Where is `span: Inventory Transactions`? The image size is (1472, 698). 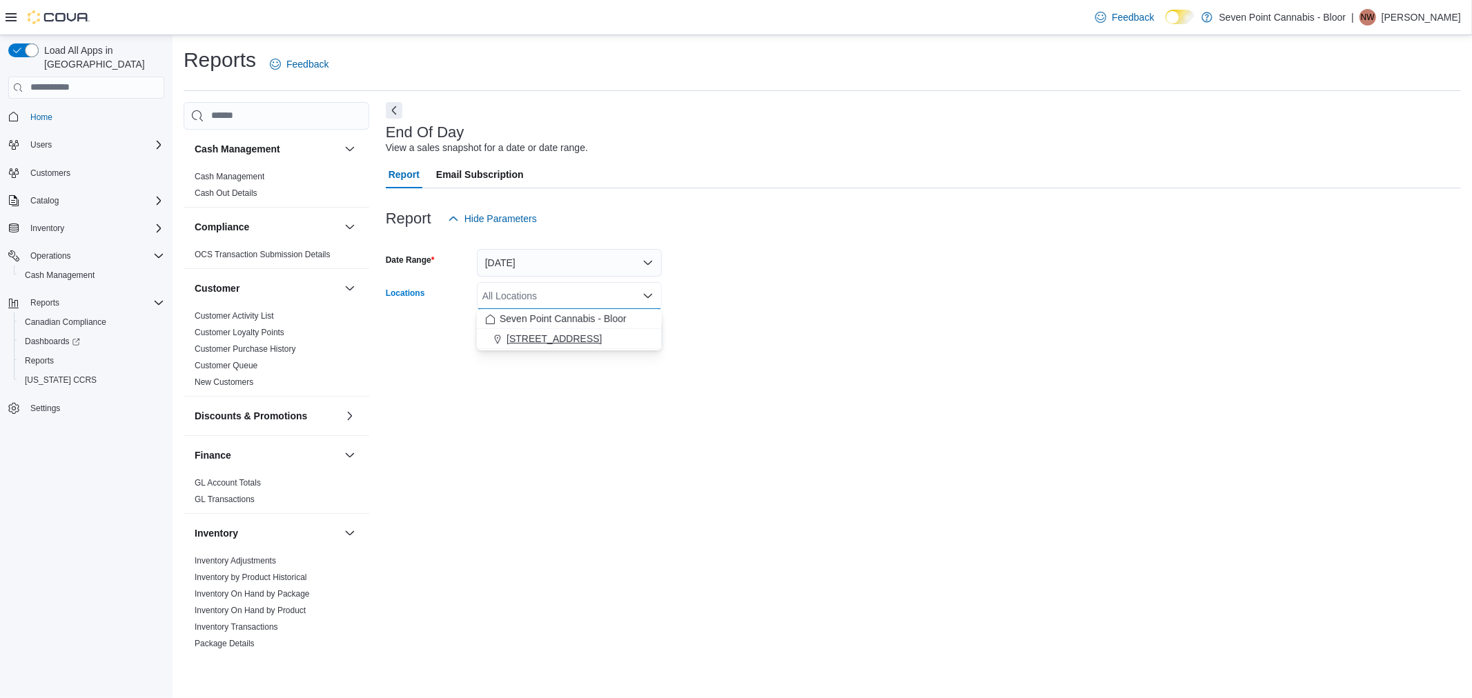
span: Inventory Transactions is located at coordinates (236, 627).